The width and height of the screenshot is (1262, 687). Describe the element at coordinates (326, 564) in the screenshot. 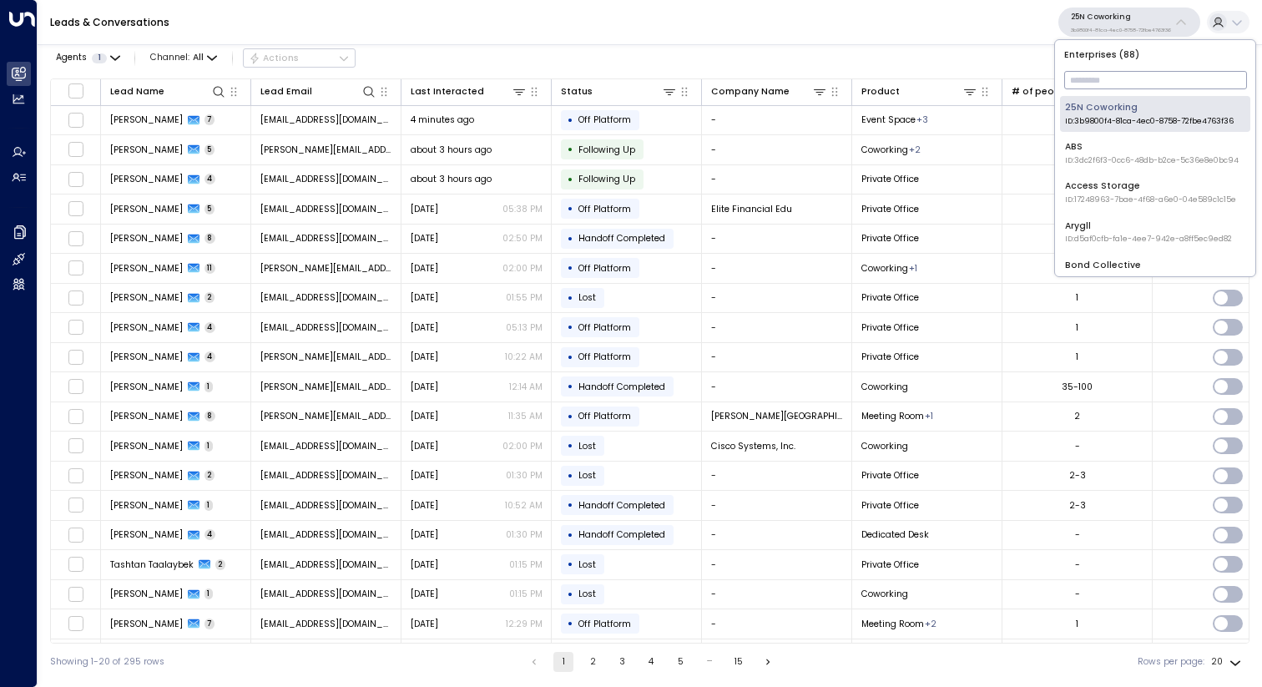

I see `span: tashtand@gmail.com` at that location.